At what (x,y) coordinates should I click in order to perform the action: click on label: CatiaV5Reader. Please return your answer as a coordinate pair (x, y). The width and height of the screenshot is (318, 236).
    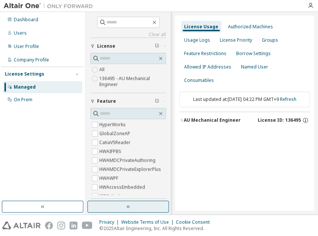
    Looking at the image, I should click on (116, 143).